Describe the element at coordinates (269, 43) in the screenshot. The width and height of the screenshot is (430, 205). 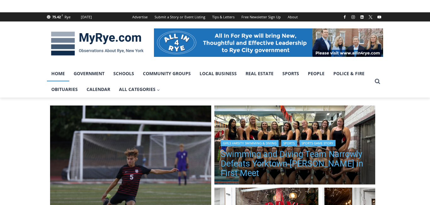
I see `a: All in for Rye` at that location.